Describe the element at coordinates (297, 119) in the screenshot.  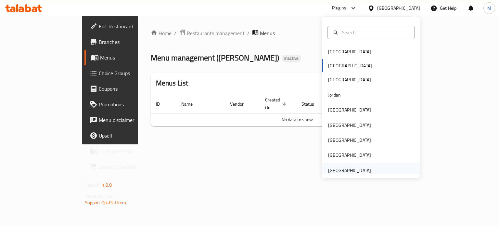
I see `span: No data to show` at that location.